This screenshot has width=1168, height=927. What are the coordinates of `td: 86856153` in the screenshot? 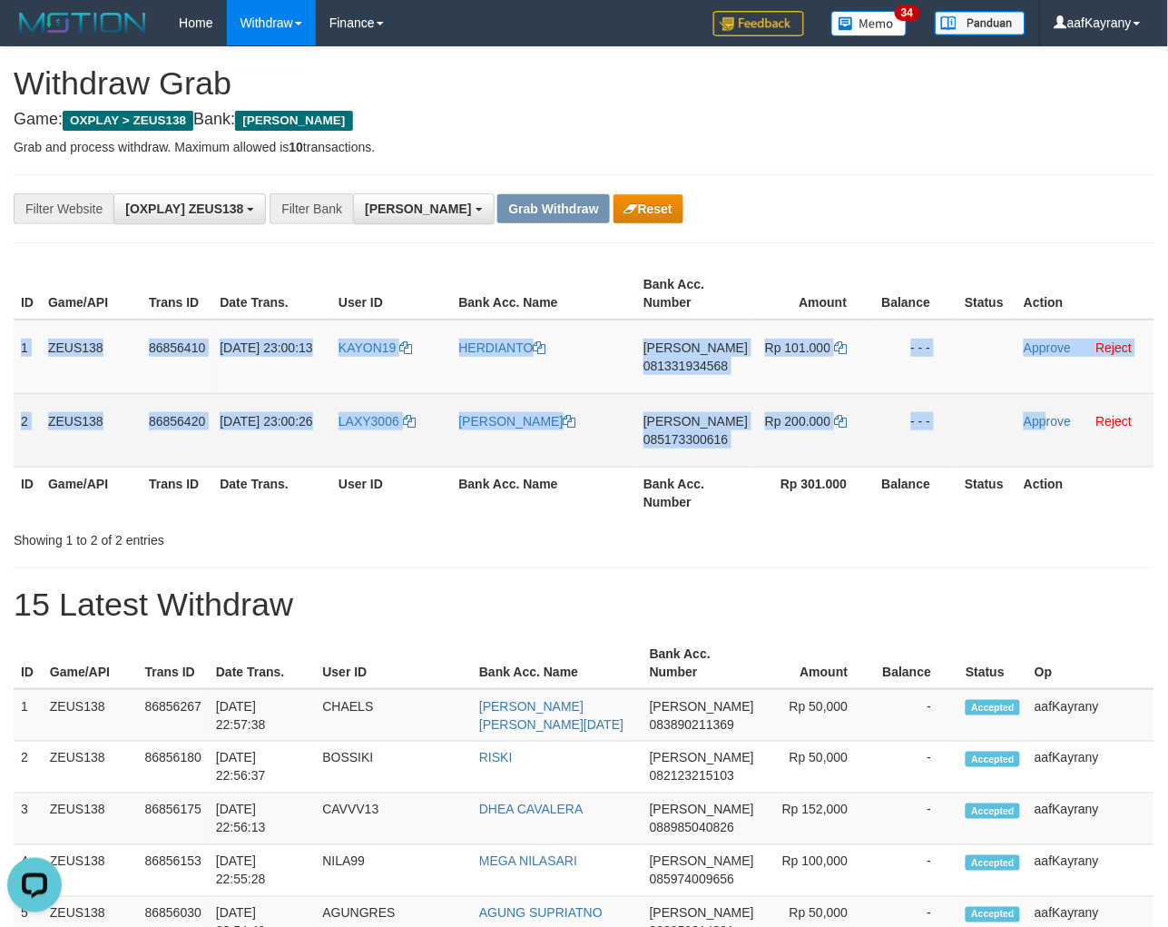 It's located at (173, 871).